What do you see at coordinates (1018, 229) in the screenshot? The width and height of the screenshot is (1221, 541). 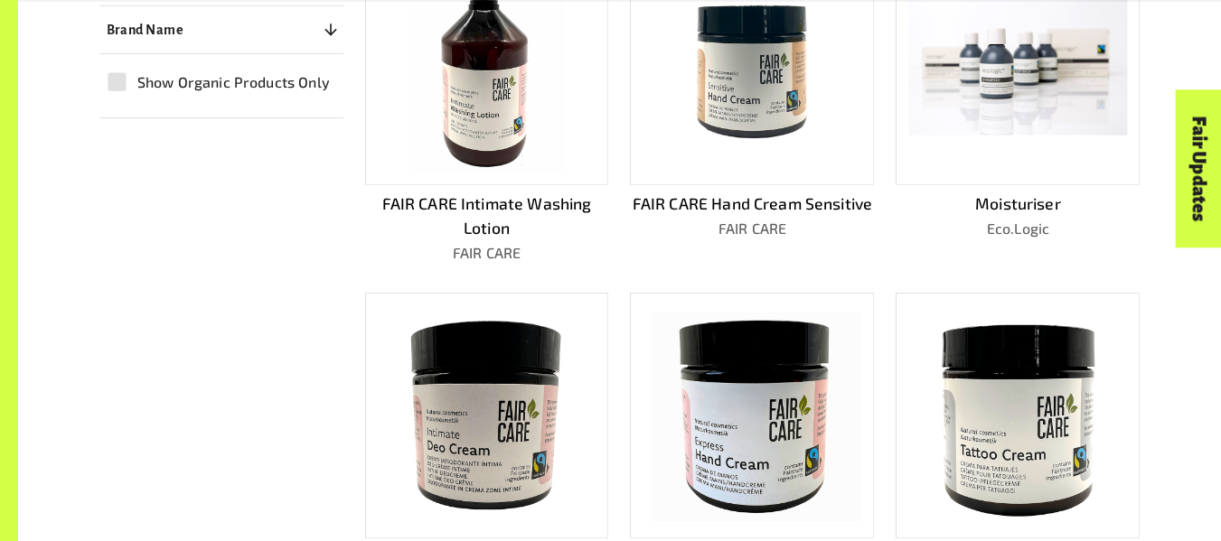 I see `p: Eco.Logic` at bounding box center [1018, 229].